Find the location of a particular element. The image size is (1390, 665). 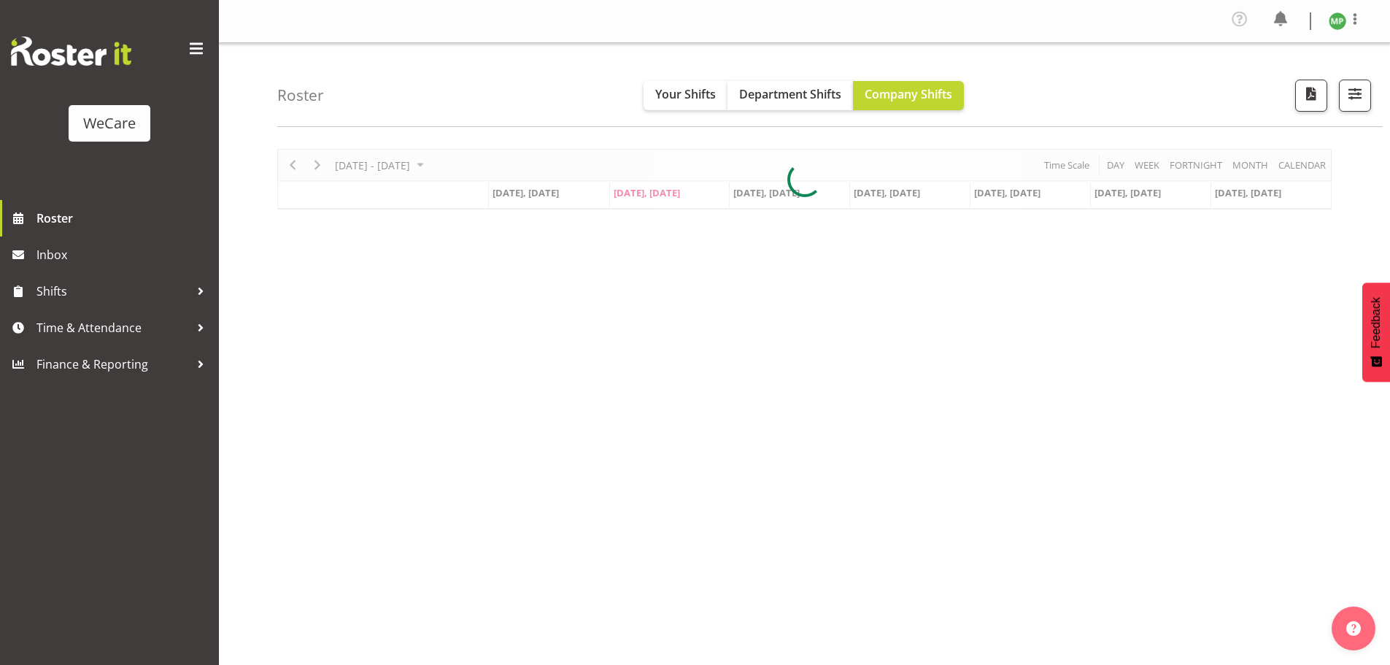

span: Shifts is located at coordinates (113, 291).